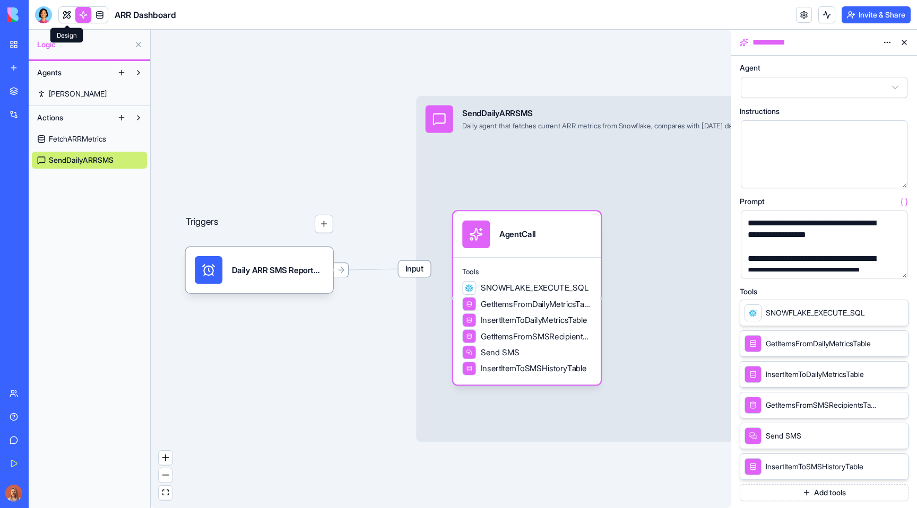 This screenshot has width=917, height=508. Describe the element at coordinates (374, 269) in the screenshot. I see `g: Edge from 689c29fe9a896f2b95d151e3 to 689c29f9aed98ee910ed172a` at that location.